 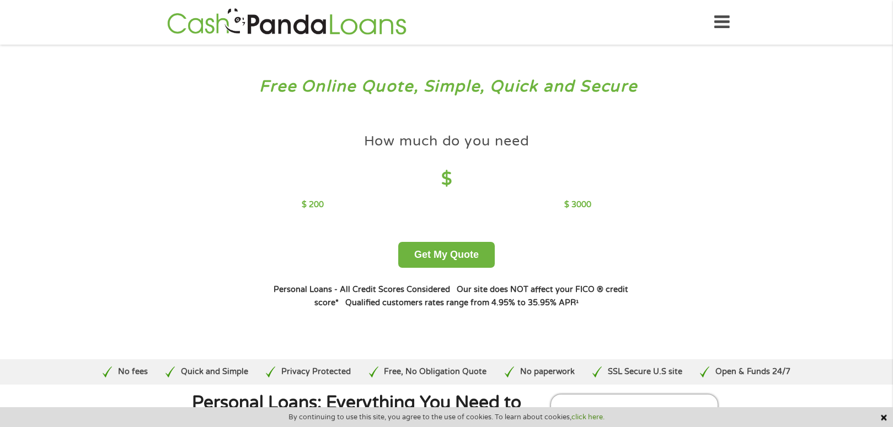 What do you see at coordinates (316, 372) in the screenshot?
I see `p: Privacy Protected` at bounding box center [316, 372].